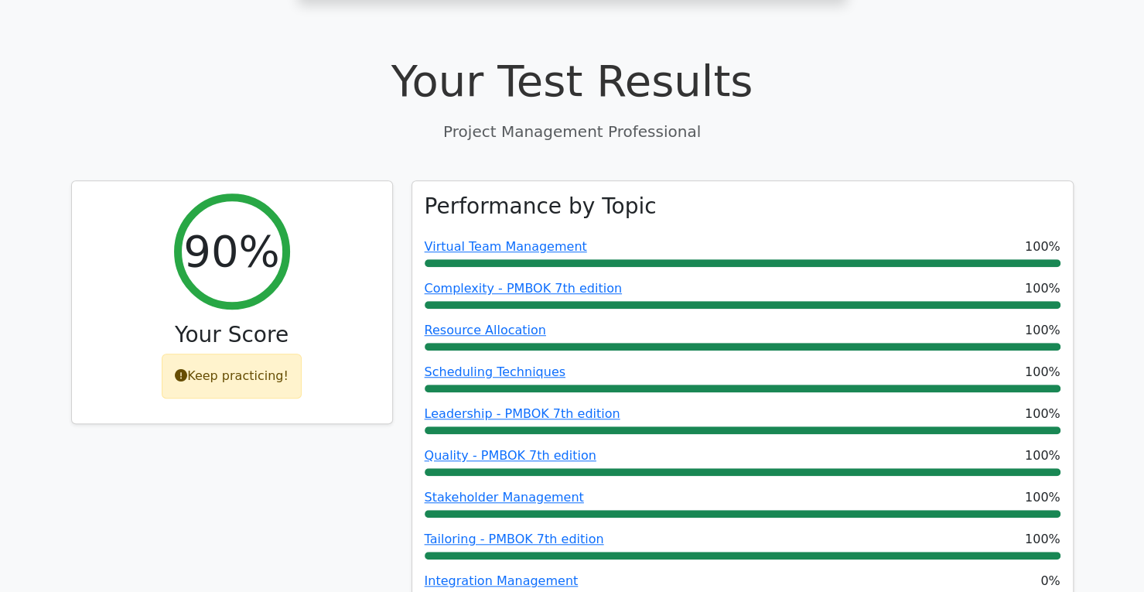 This screenshot has width=1144, height=592. What do you see at coordinates (522, 413) in the screenshot?
I see `a: Leadership - PMBOK 7th edition` at bounding box center [522, 413].